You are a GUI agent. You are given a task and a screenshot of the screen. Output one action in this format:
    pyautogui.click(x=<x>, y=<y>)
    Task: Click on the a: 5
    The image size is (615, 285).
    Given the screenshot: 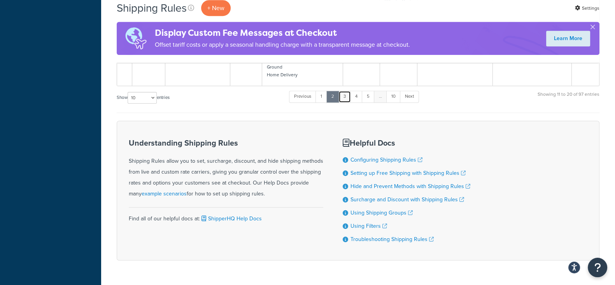 What is the action you would take?
    pyautogui.click(x=368, y=96)
    